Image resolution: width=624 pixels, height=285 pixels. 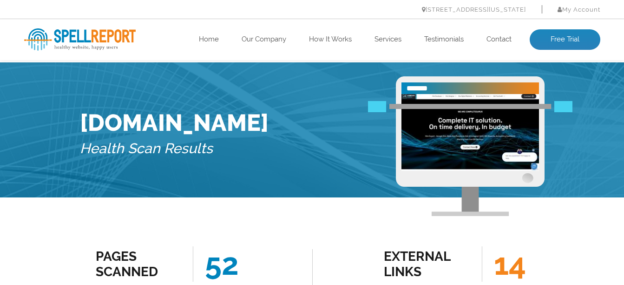 I want to click on span: 52, so click(x=216, y=264).